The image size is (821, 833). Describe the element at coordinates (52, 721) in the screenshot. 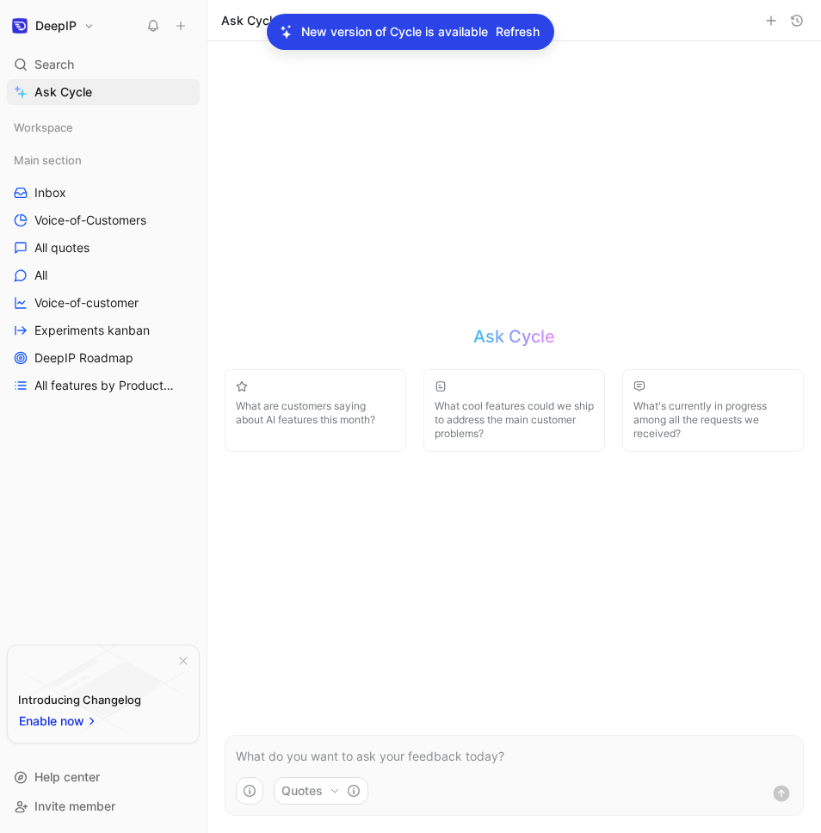

I see `span: Enable now` at that location.